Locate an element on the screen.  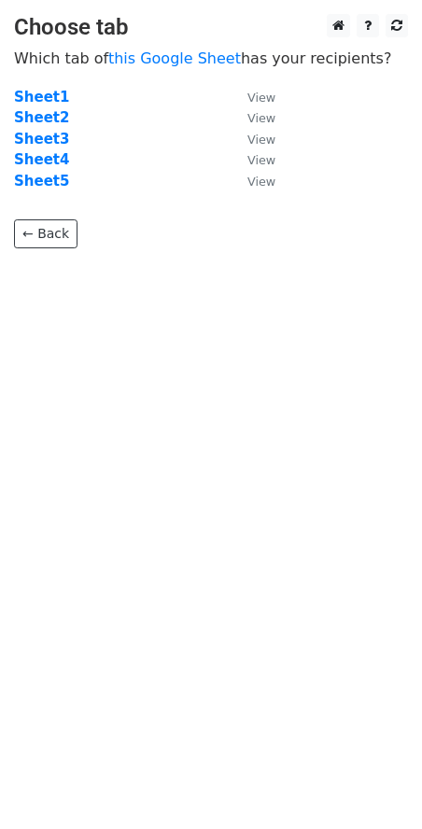
a: Sheet2 is located at coordinates (41, 118).